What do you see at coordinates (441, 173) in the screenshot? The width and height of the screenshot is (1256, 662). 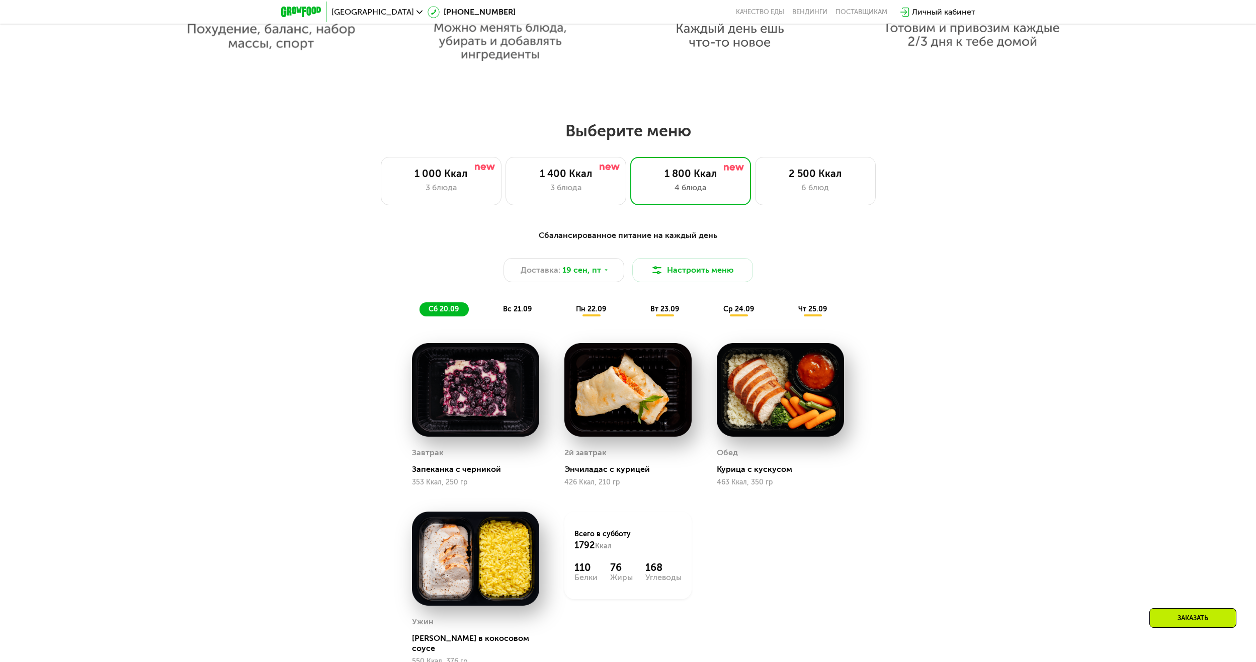 I see `div: 1 000 Ккал` at bounding box center [441, 173].